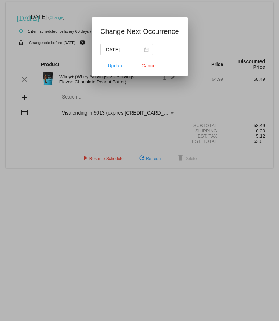 This screenshot has height=321, width=279. I want to click on span: Cancel, so click(149, 66).